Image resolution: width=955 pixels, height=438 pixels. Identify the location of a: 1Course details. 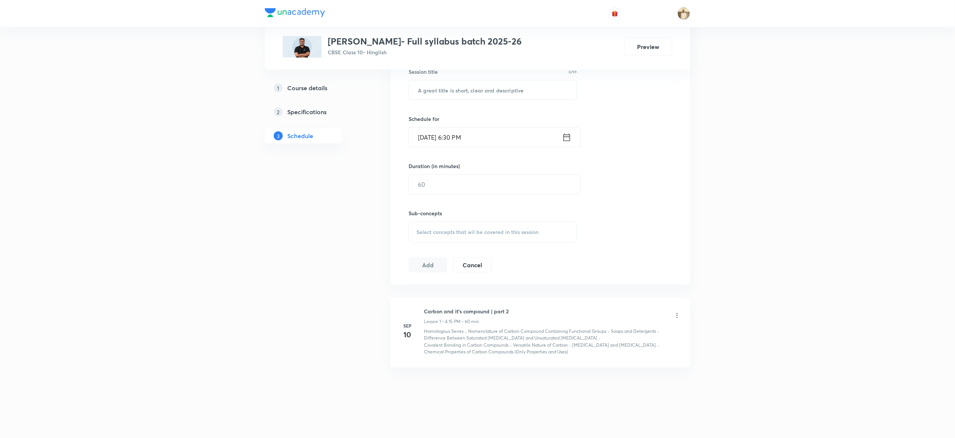
(316, 88).